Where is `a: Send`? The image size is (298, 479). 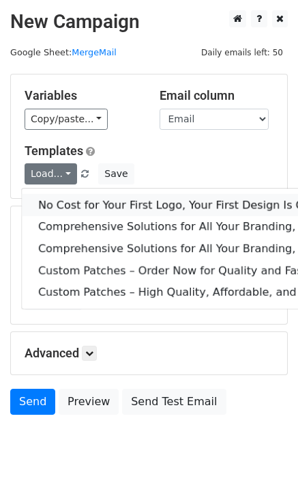 a: Send is located at coordinates (33, 402).